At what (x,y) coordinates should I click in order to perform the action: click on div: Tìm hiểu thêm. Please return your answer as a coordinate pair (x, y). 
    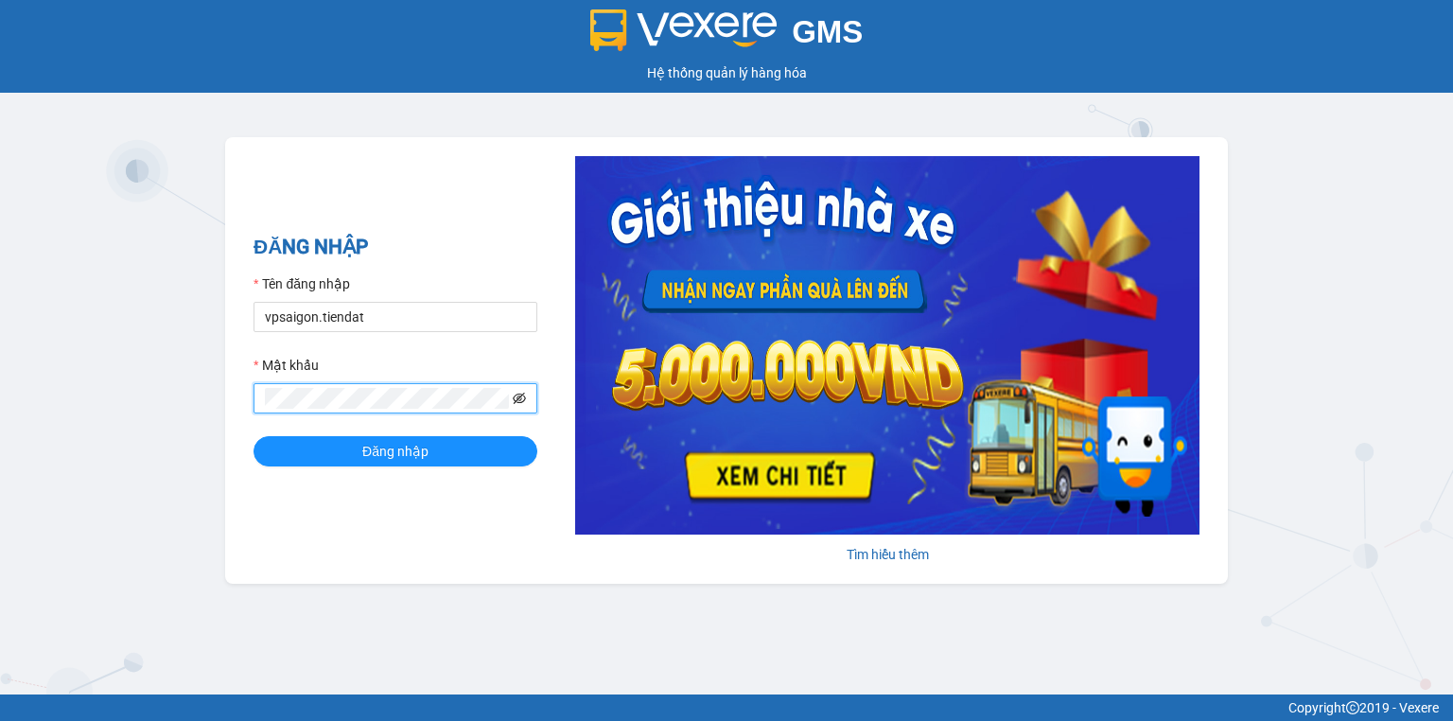
    Looking at the image, I should click on (887, 554).